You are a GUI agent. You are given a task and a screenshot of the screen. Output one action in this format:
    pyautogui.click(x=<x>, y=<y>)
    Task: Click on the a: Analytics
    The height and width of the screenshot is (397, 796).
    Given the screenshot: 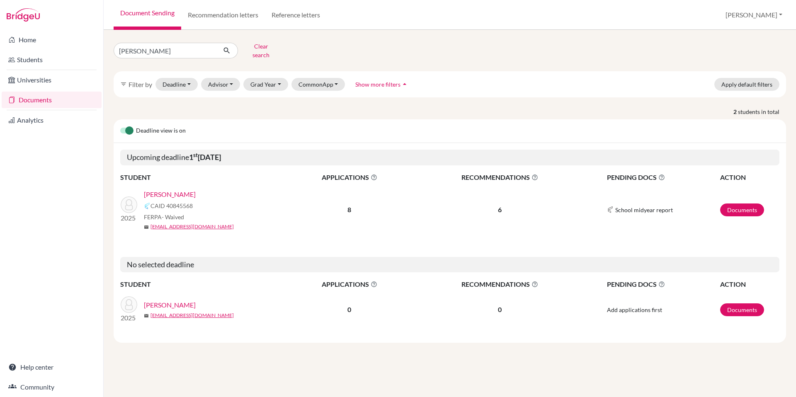 What is the action you would take?
    pyautogui.click(x=51, y=120)
    